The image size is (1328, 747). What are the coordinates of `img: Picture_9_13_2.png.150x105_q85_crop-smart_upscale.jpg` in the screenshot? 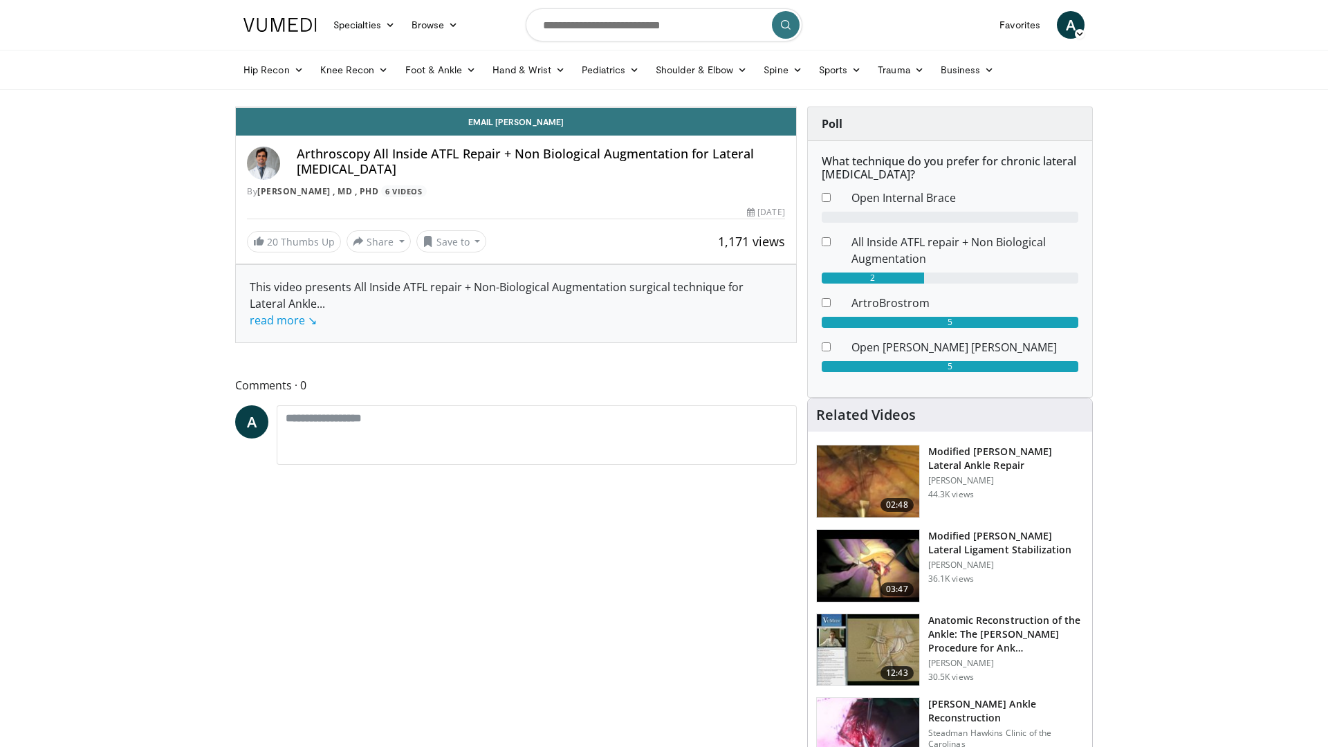 It's located at (868, 566).